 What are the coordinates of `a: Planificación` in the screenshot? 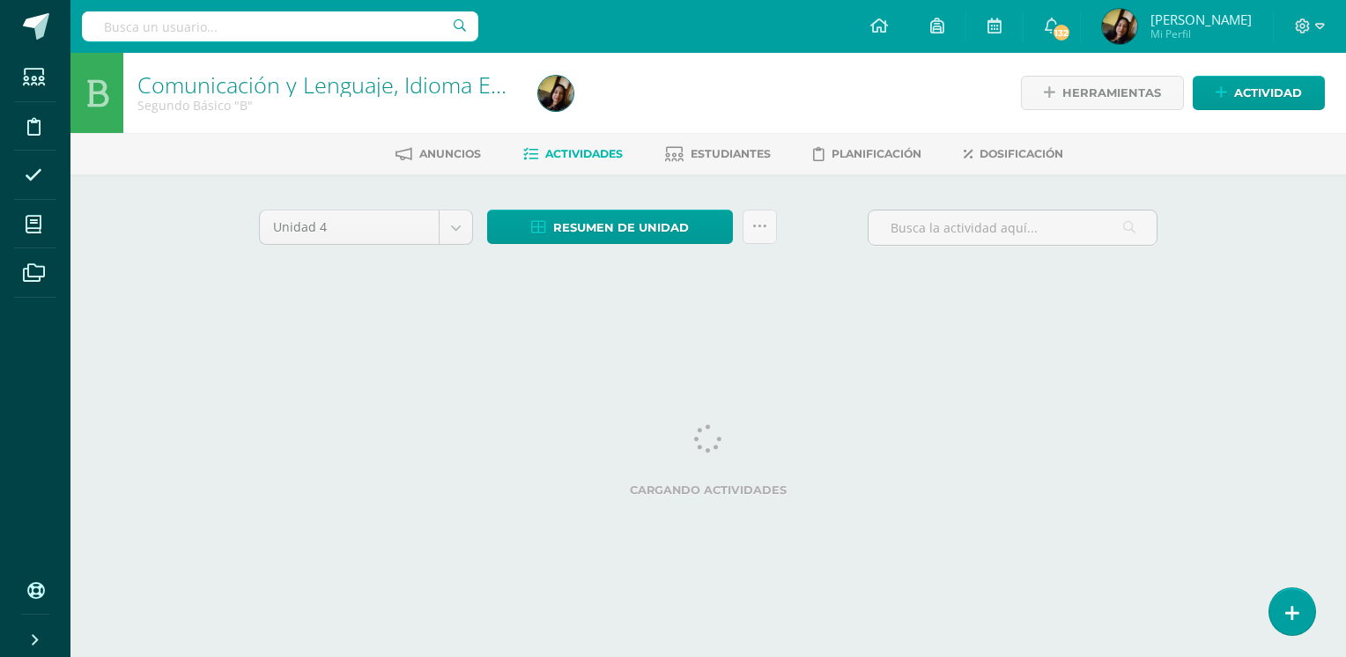 It's located at (867, 154).